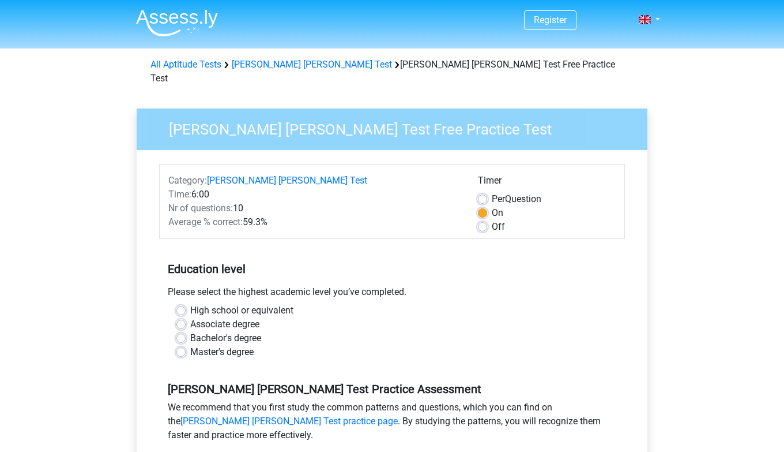 The width and height of the screenshot is (784, 452). Describe the element at coordinates (498, 213) in the screenshot. I see `label: On` at that location.